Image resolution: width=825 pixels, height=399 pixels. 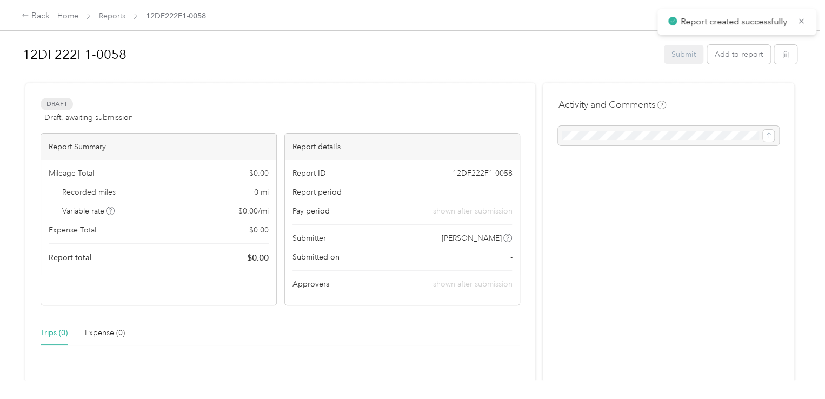 I want to click on span: Recorded miles, so click(x=89, y=192).